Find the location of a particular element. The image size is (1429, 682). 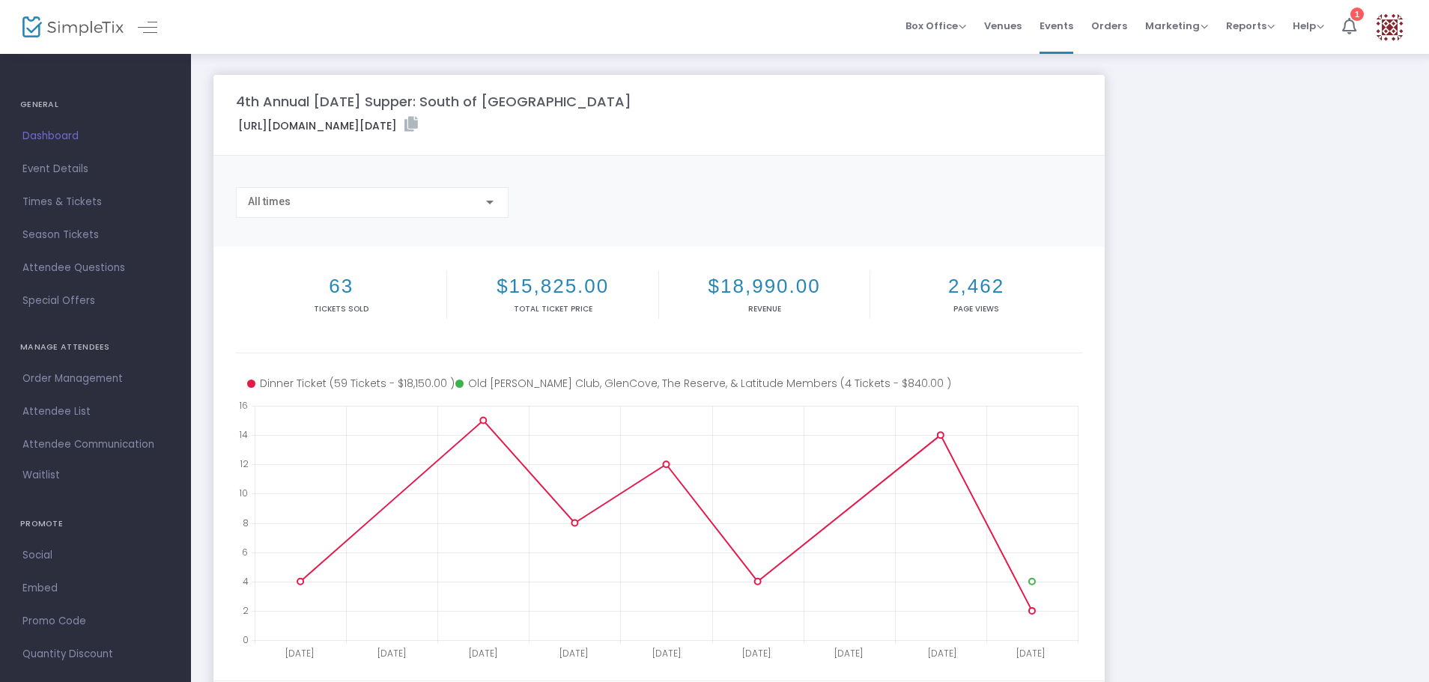

h4: PROMOTE is located at coordinates (95, 524).